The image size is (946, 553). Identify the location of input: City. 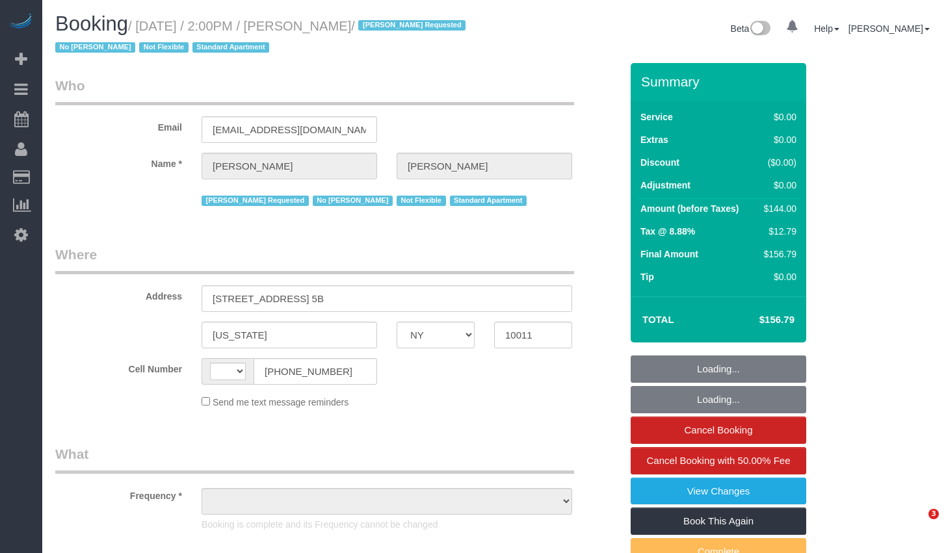
(289, 335).